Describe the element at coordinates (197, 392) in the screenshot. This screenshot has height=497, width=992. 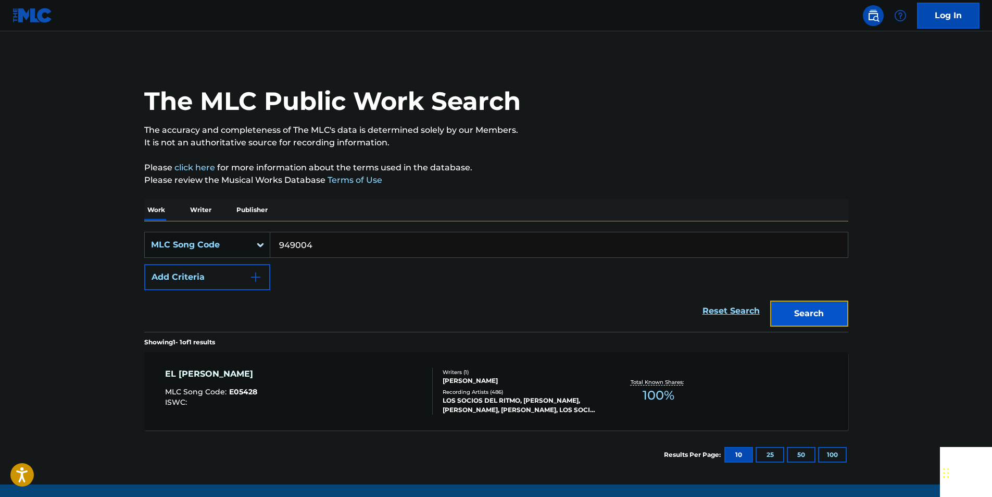
I see `span: MLC Song Code :` at that location.